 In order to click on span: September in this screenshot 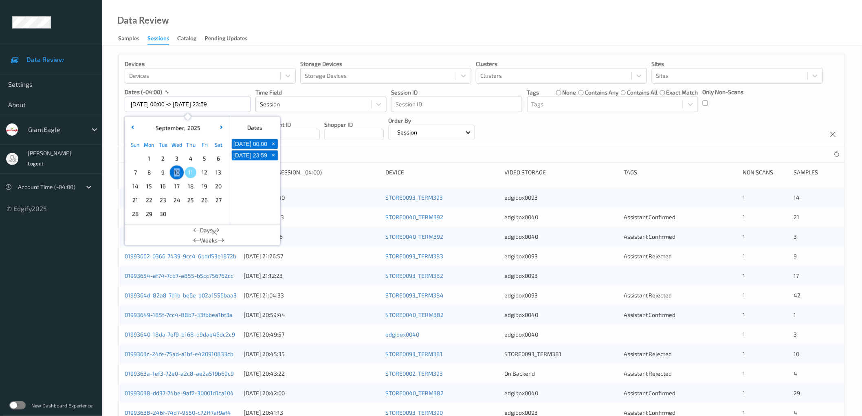, I will do `click(168, 127)`.